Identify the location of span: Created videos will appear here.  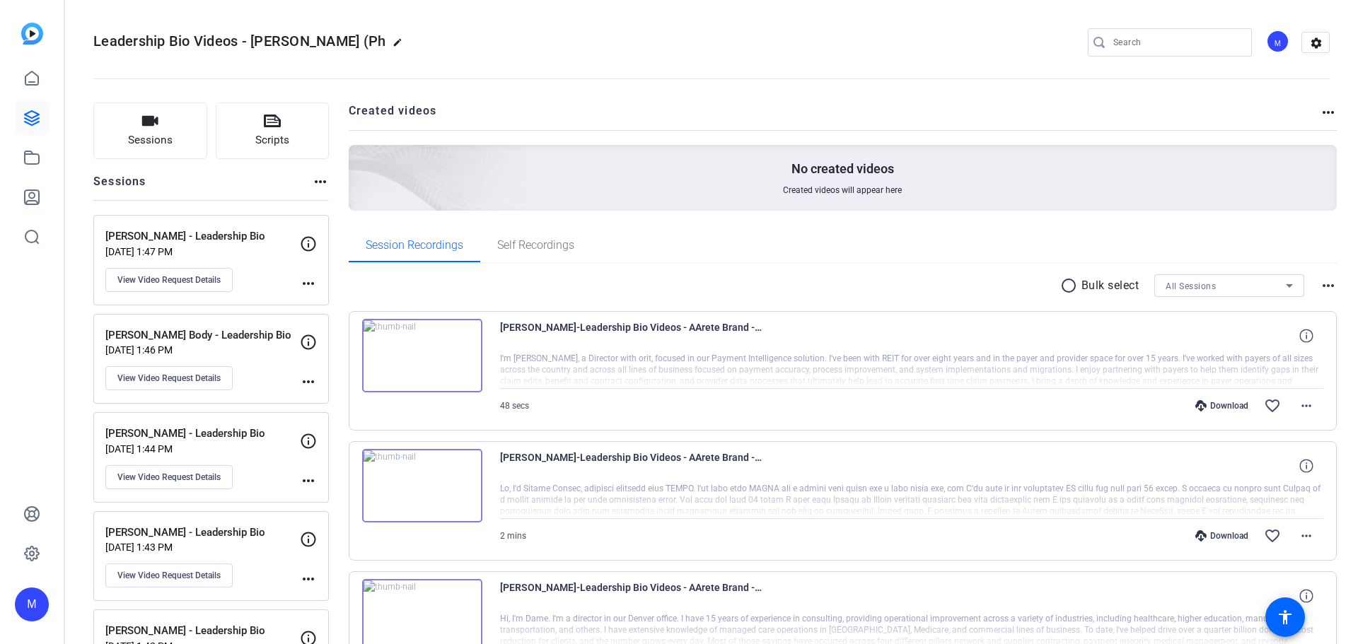
(842, 190).